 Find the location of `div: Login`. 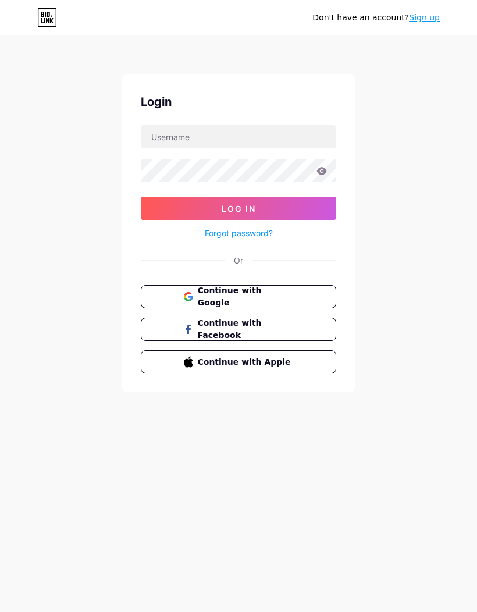

div: Login is located at coordinates (238, 102).